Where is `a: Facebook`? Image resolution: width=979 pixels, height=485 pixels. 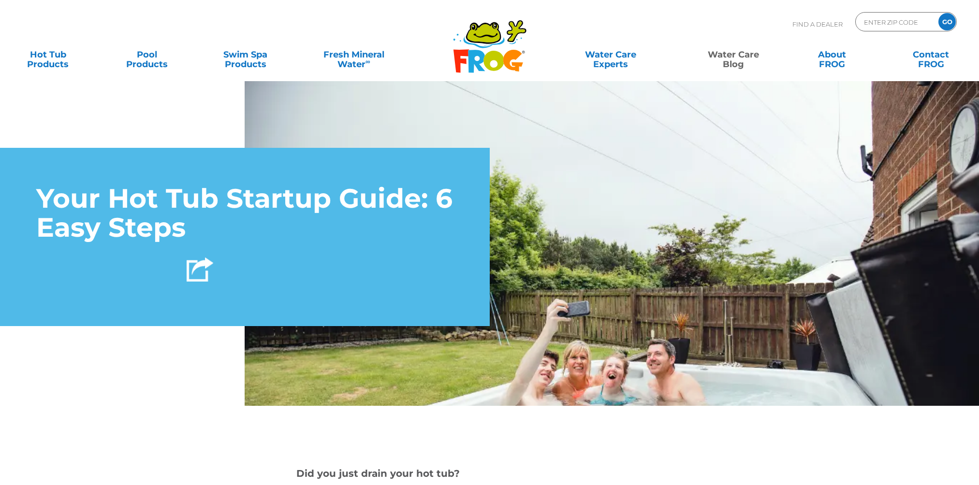
a: Facebook is located at coordinates (60, 270).